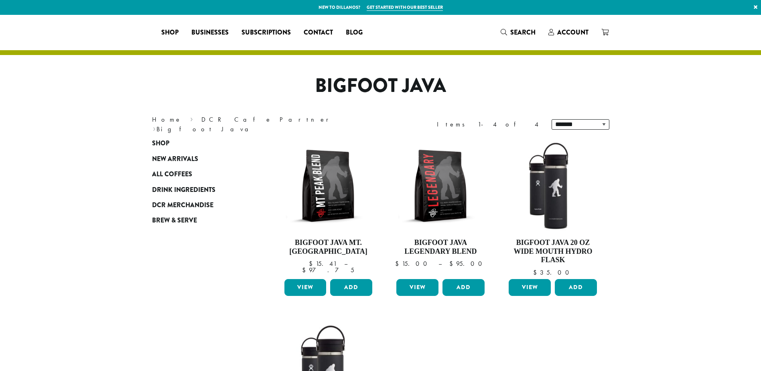  What do you see at coordinates (266, 32) in the screenshot?
I see `span: Subscriptions` at bounding box center [266, 32].